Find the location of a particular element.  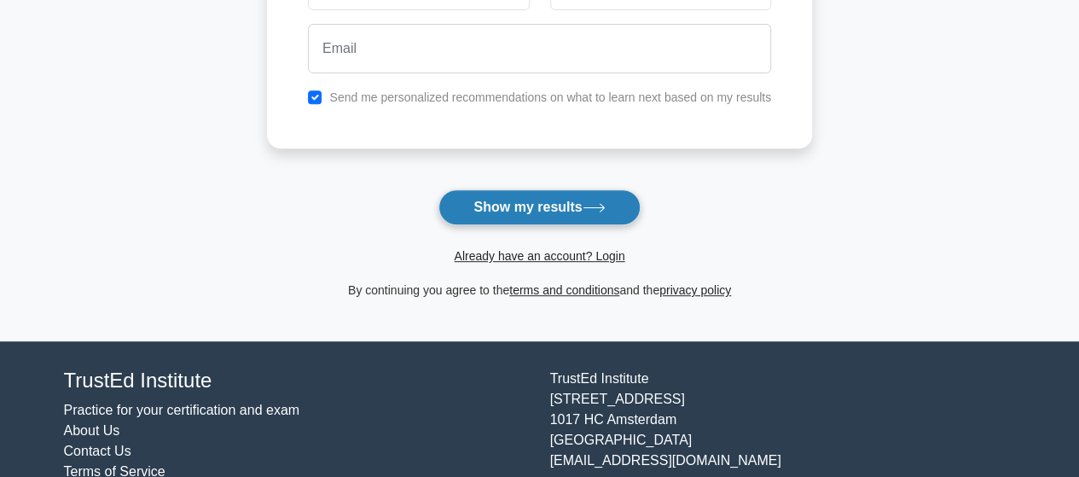

a: privacy policy is located at coordinates (695, 290).